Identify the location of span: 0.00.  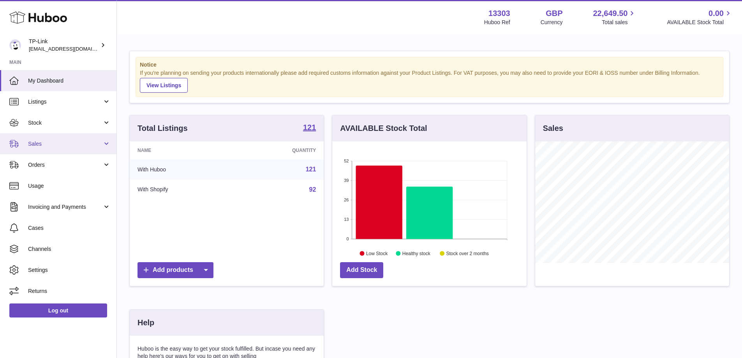
(716, 13).